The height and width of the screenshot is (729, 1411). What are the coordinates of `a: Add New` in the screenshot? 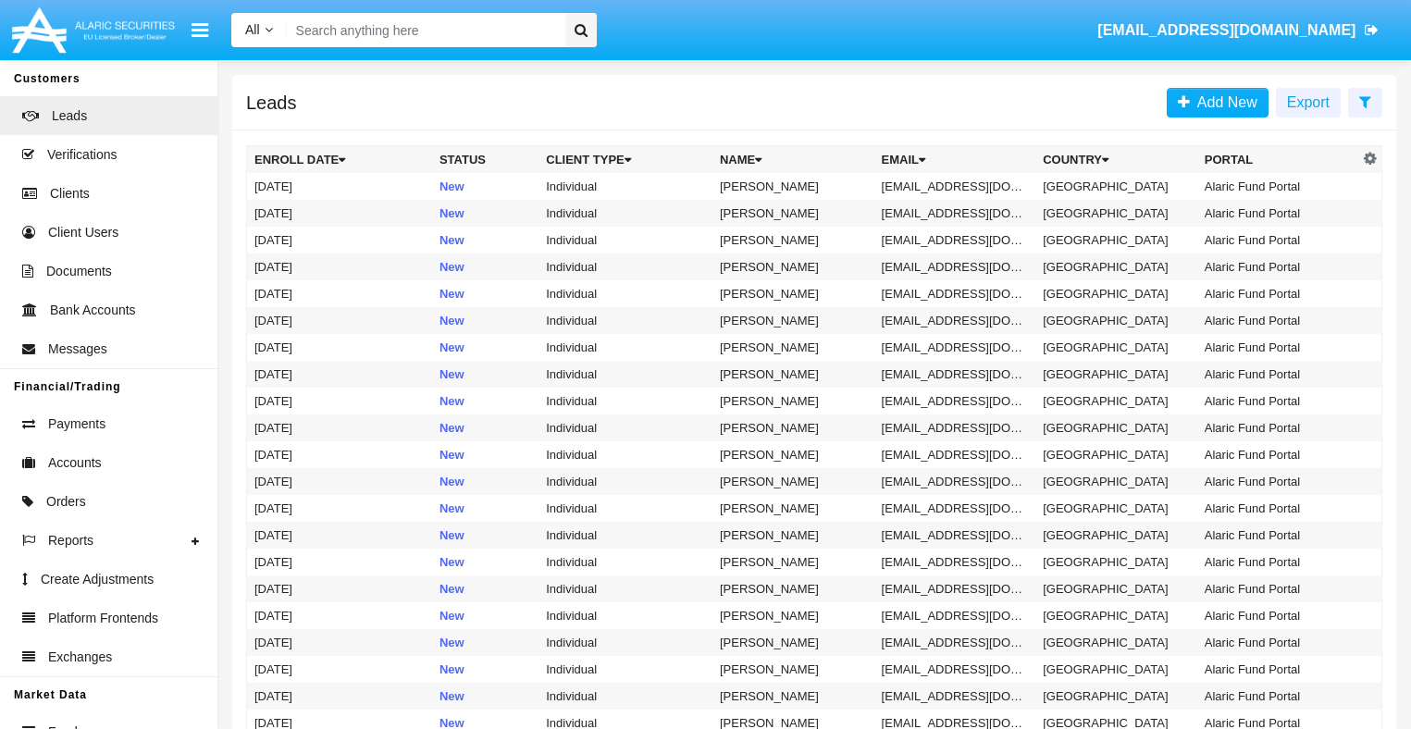 It's located at (1217, 103).